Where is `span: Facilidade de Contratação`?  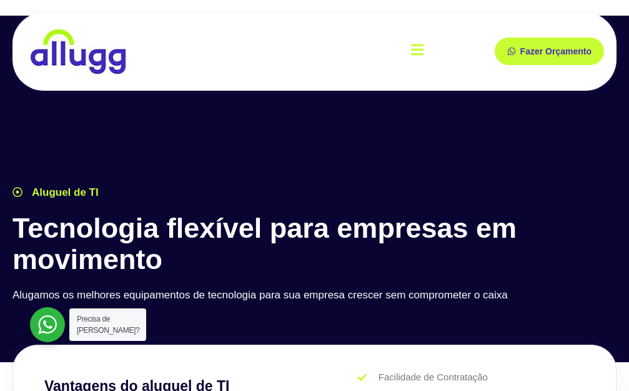
span: Facilidade de Contratação is located at coordinates (432, 377).